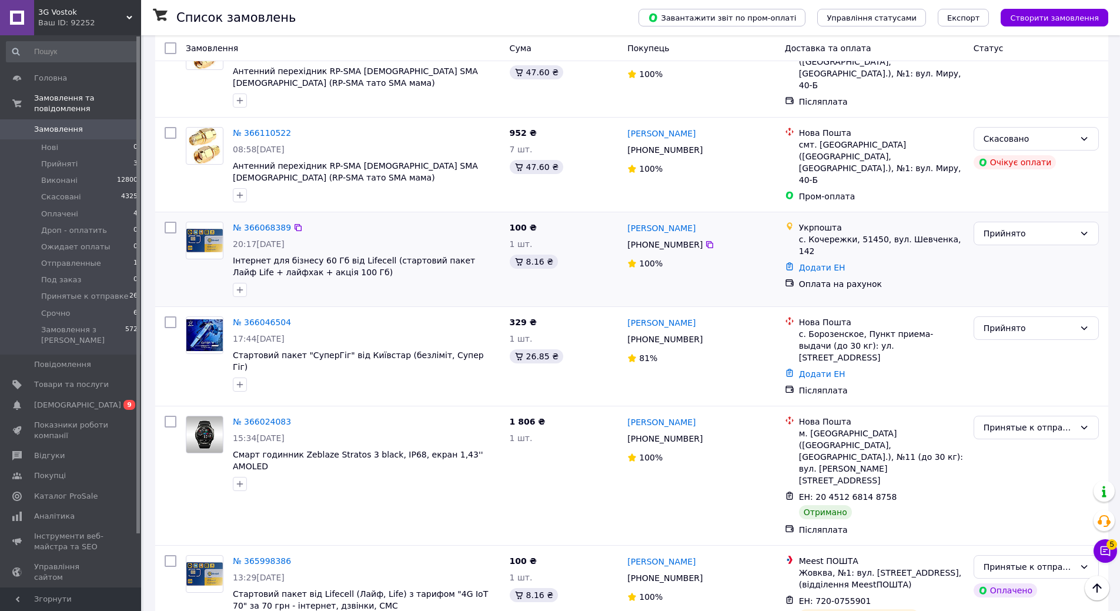 The image size is (1120, 611). Describe the element at coordinates (536, 356) in the screenshot. I see `div: 26.85 ₴` at that location.